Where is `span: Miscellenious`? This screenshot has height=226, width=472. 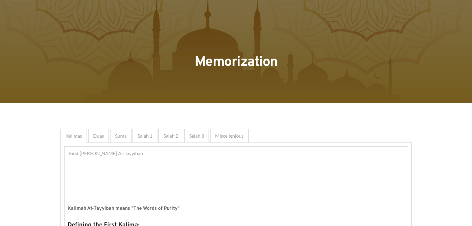 span: Miscellenious is located at coordinates (229, 136).